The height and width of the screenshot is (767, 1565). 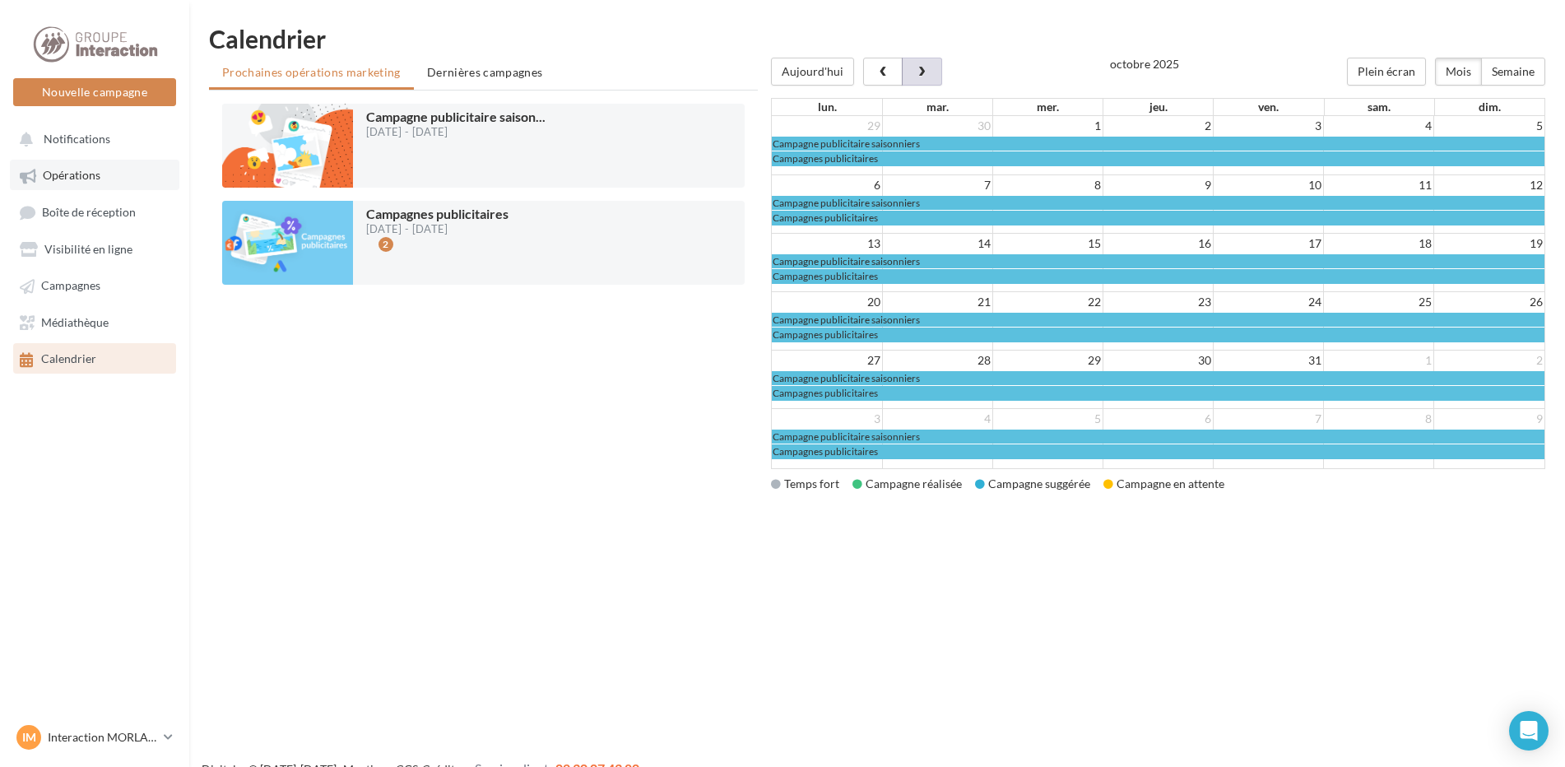 I want to click on div: Open Intercom Messenger, so click(x=1529, y=731).